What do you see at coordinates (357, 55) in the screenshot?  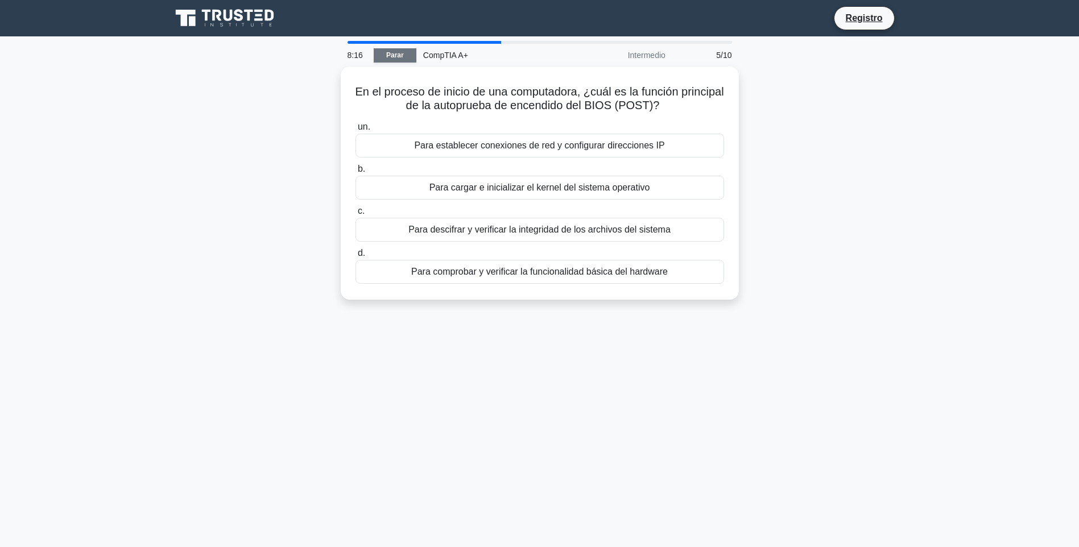 I see `div: 8:16` at bounding box center [357, 55].